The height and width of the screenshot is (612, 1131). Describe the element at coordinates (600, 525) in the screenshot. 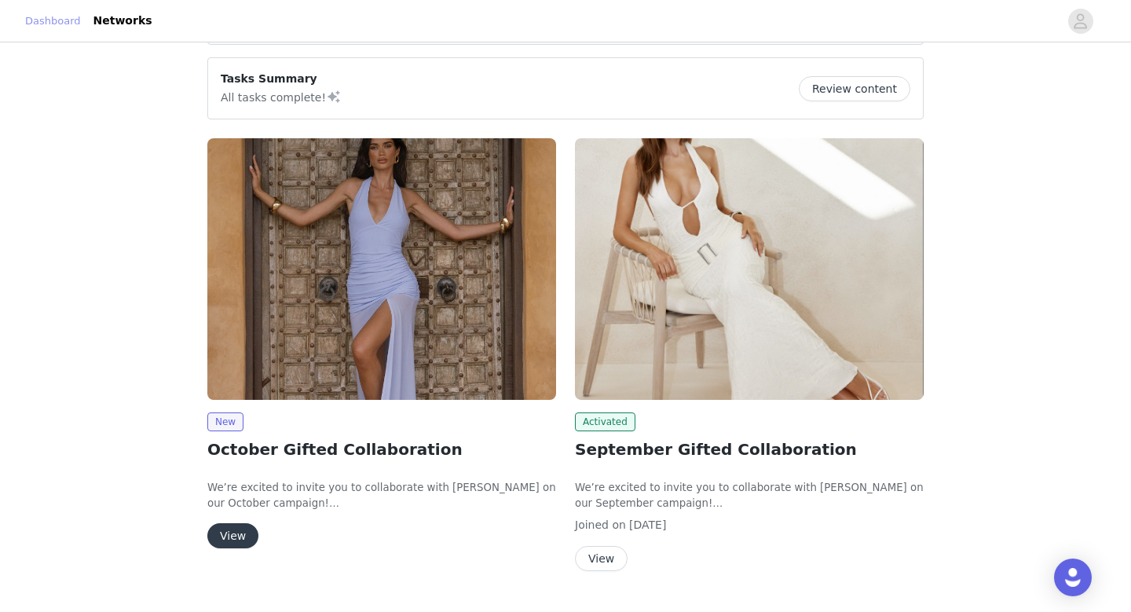

I see `span: Joined on` at that location.